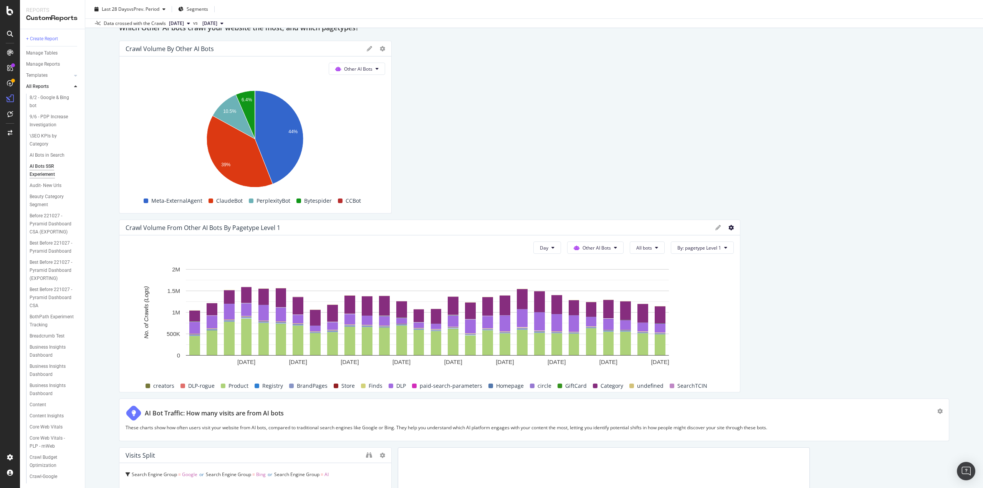  What do you see at coordinates (55, 247) in the screenshot?
I see `a: Best Before 221027 - Pyramid Dashboard` at bounding box center [55, 247].